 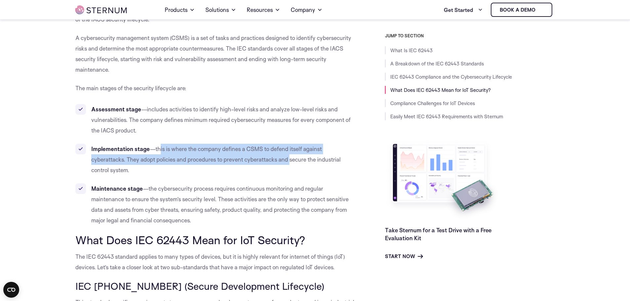 What do you see at coordinates (451, 77) in the screenshot?
I see `a: IEC 62443 Compliance and the Cybersecurity Lifecycle` at bounding box center [451, 77].